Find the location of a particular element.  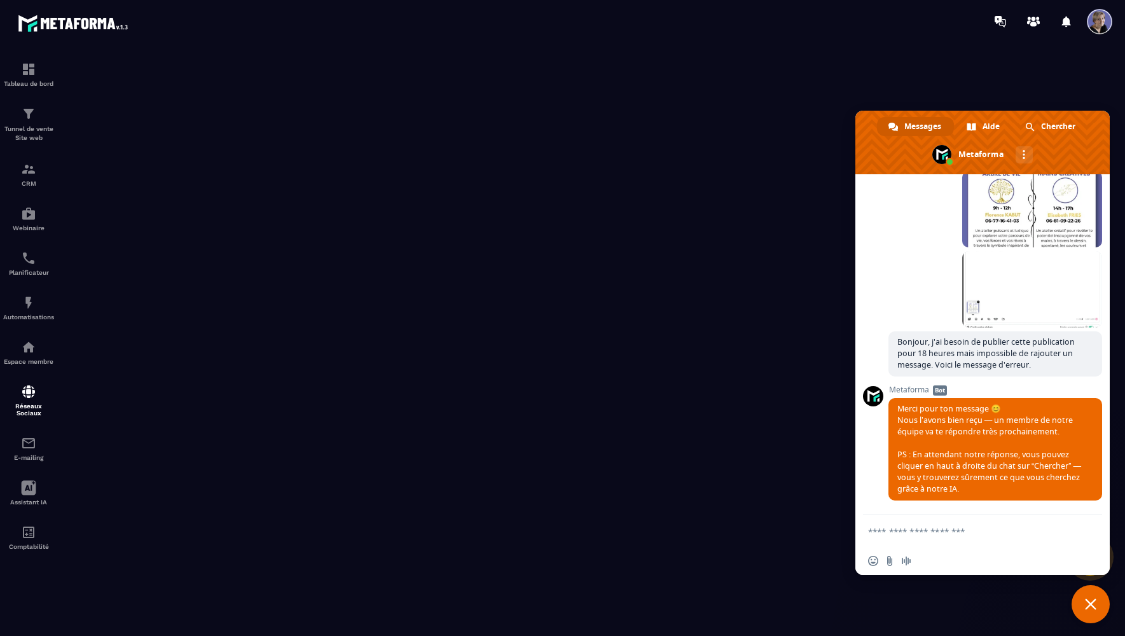

p: Tunnel de vente Site web is located at coordinates (29, 134).